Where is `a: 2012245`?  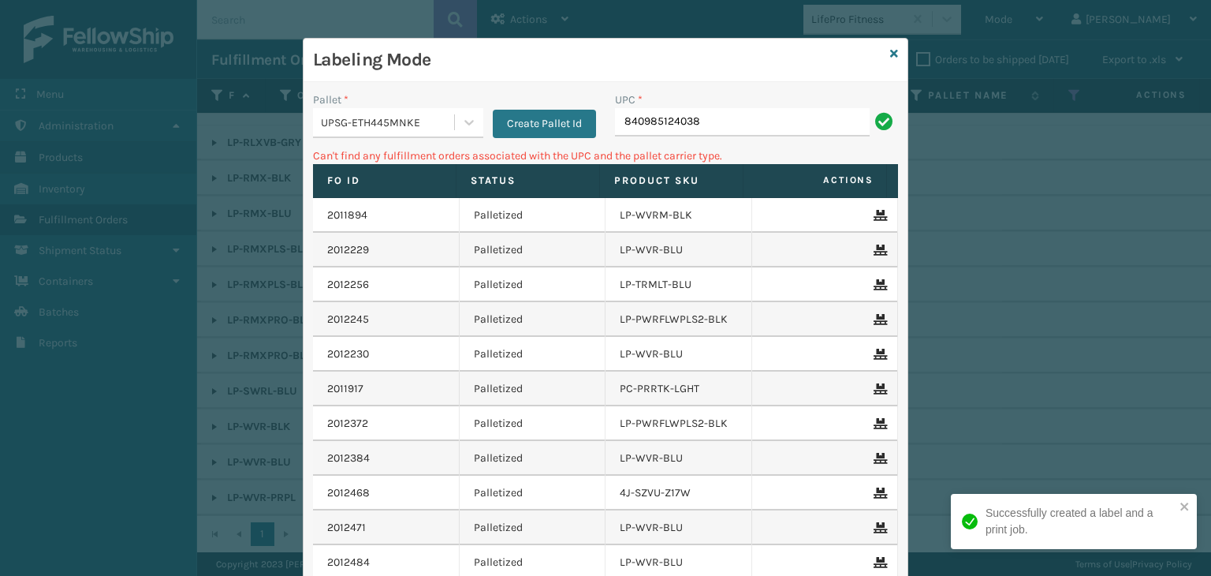
a: 2012245 is located at coordinates (348, 319).